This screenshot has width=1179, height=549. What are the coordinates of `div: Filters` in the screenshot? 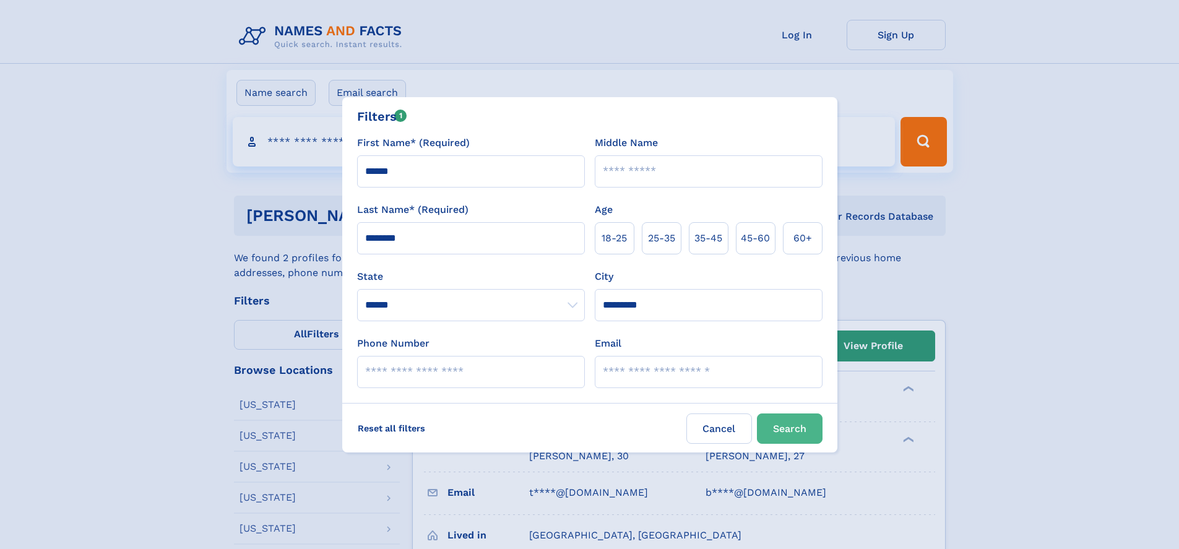 It's located at (382, 116).